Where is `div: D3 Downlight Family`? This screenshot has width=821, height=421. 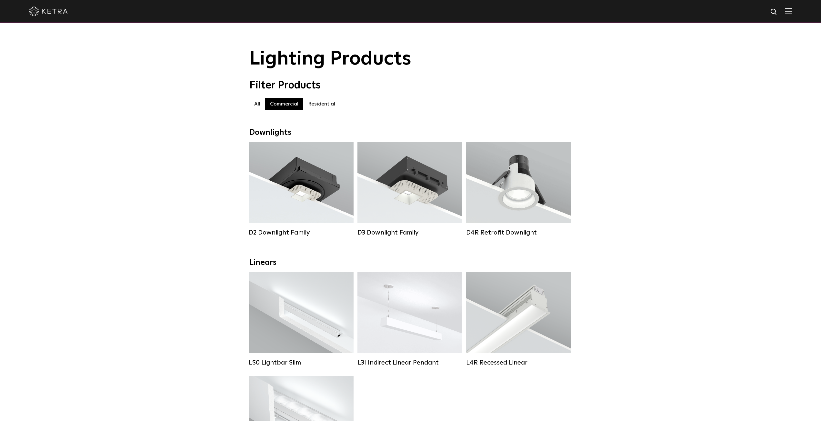 div: D3 Downlight Family is located at coordinates (409, 232).